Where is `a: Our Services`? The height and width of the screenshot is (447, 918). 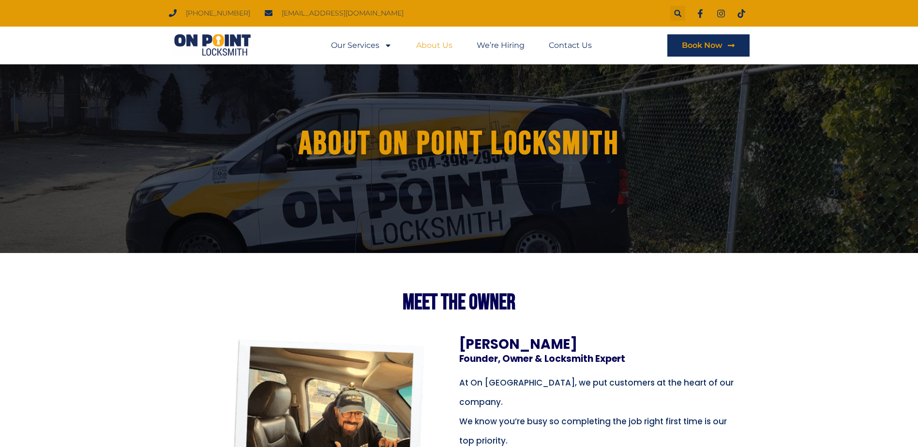
a: Our Services is located at coordinates (361, 45).